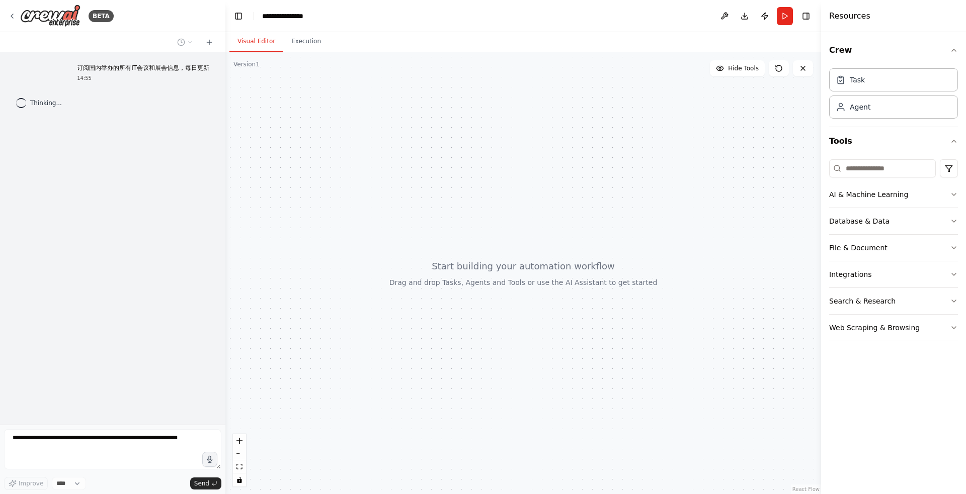  What do you see at coordinates (209, 42) in the screenshot?
I see `button: Start a new chat` at bounding box center [209, 42].